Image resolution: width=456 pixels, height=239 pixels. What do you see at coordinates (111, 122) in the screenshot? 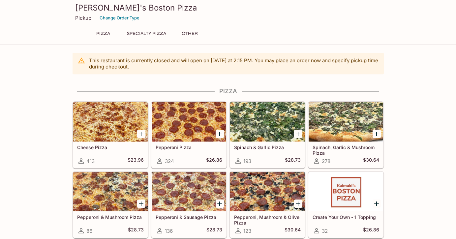
I see `div: Cheese Pizza` at bounding box center [111, 122].